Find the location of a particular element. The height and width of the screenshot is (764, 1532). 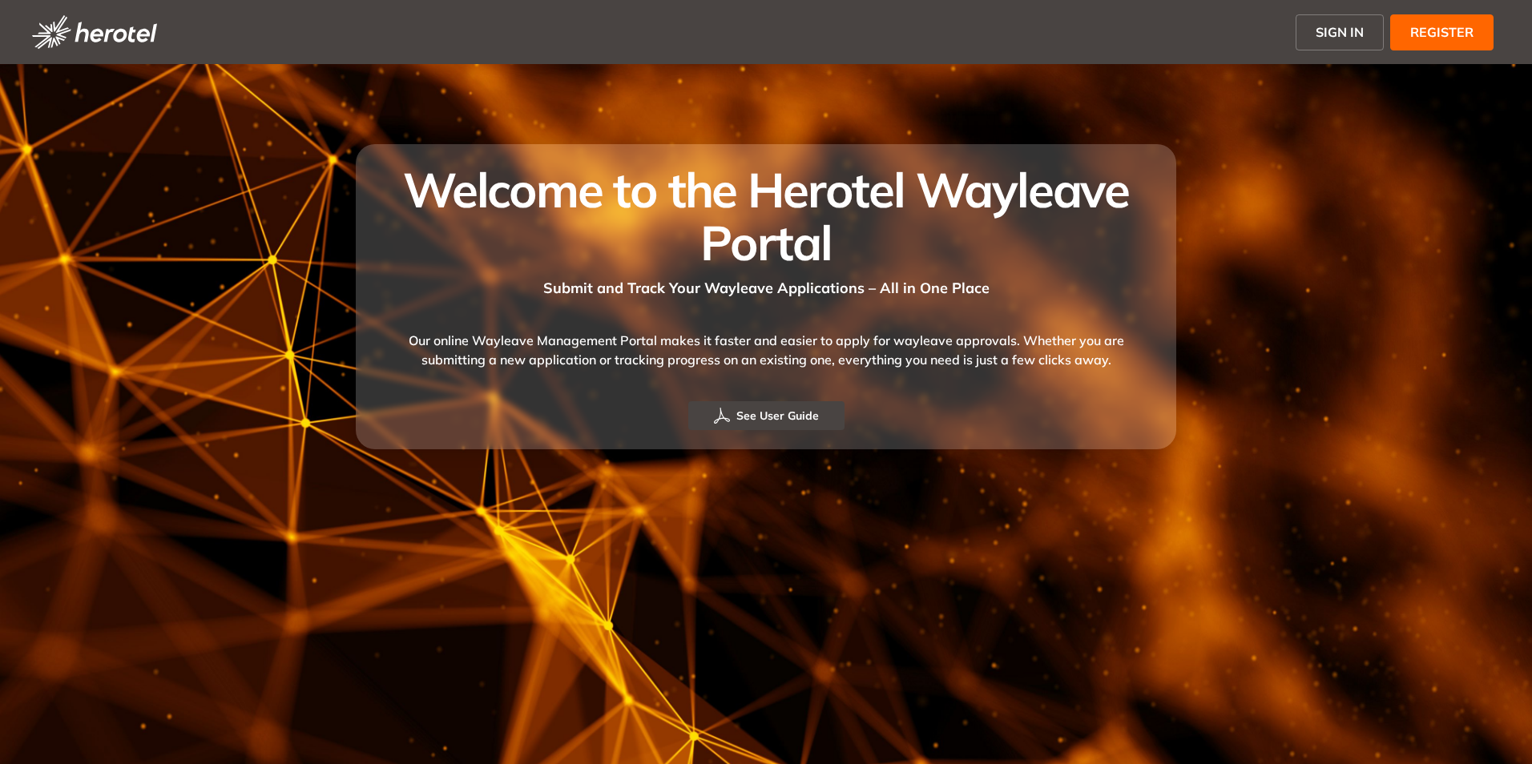

span: REGISTER is located at coordinates (1441, 32).